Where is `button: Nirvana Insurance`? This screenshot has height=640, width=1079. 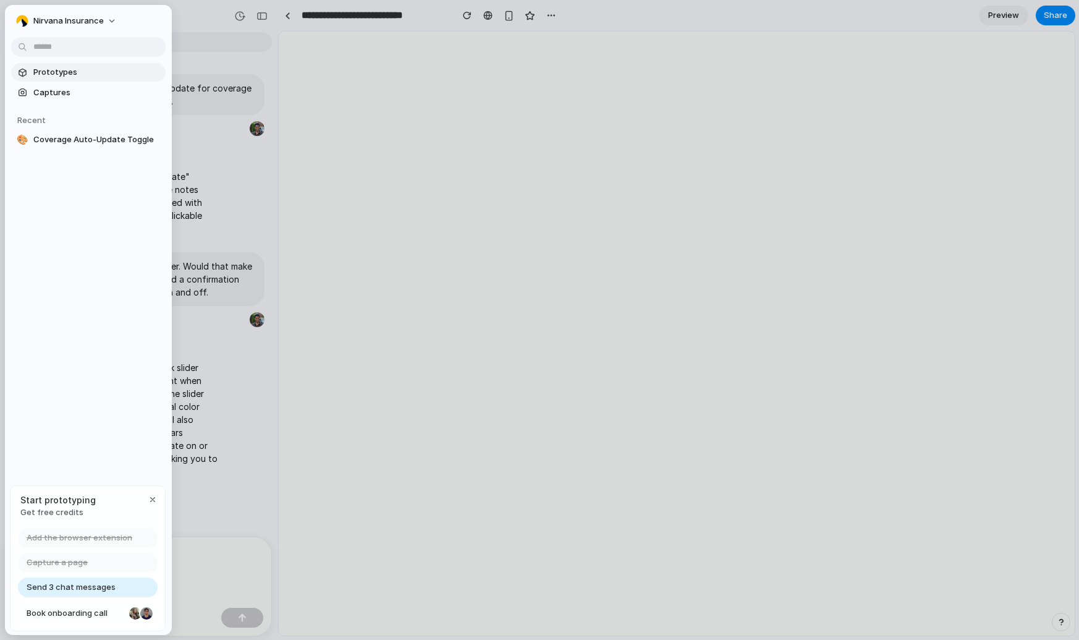 button: Nirvana Insurance is located at coordinates (67, 21).